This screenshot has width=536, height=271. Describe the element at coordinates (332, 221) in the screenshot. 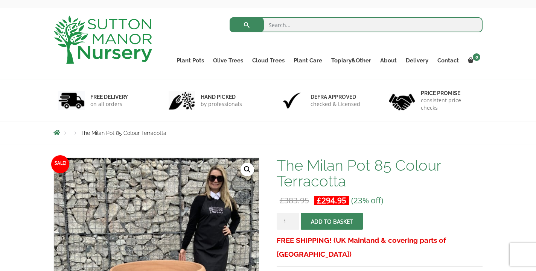

I see `button: Add to basket` at that location.